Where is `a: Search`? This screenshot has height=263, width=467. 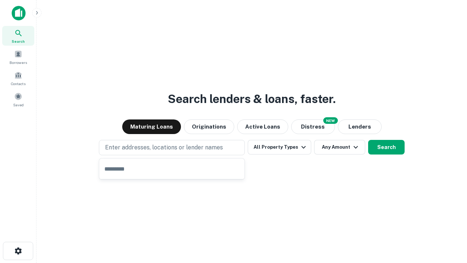 a: Search is located at coordinates (18, 36).